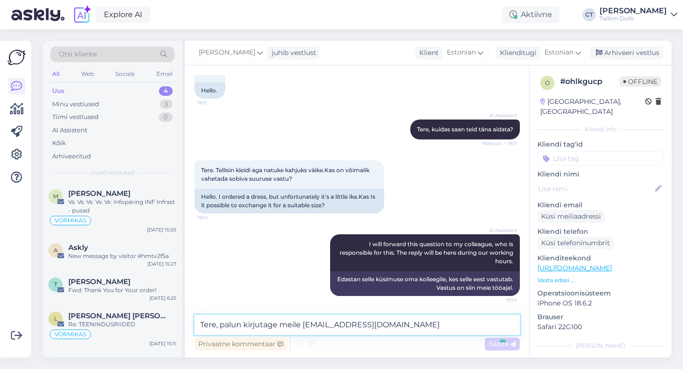  What do you see at coordinates (122, 256) in the screenshot?
I see `div: New message by visitor #hmtv2f5a` at bounding box center [122, 256].